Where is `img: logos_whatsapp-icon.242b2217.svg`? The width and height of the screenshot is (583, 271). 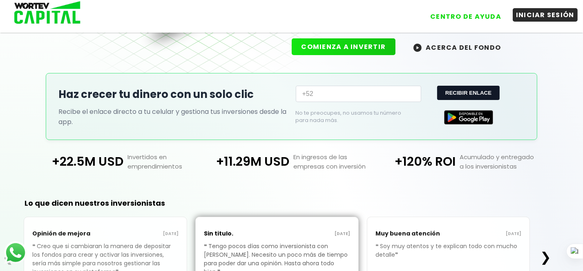 img: logos_whatsapp-icon.242b2217.svg is located at coordinates (16, 253).